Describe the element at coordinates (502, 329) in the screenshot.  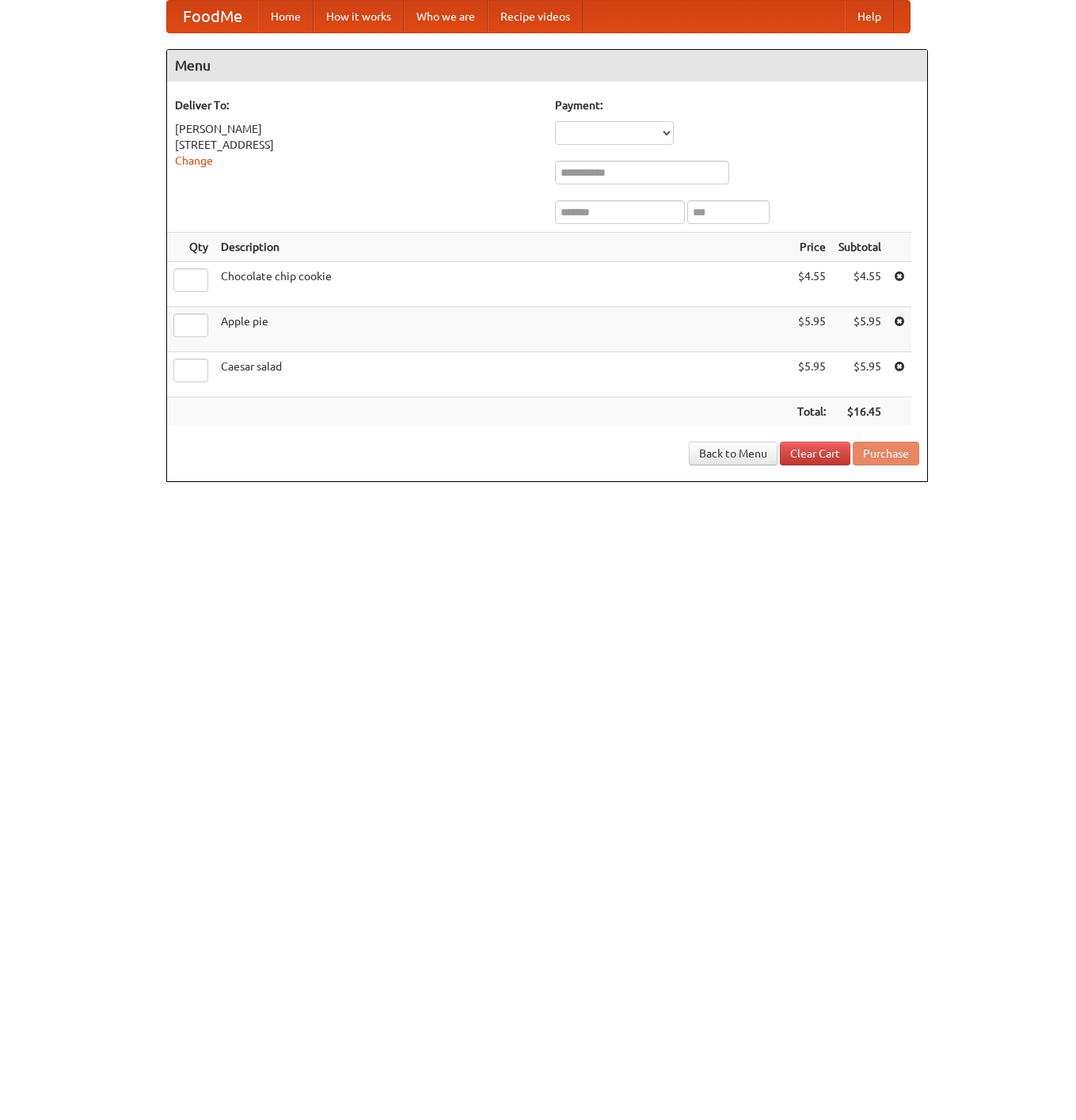
I see `td: Apple pie` at that location.